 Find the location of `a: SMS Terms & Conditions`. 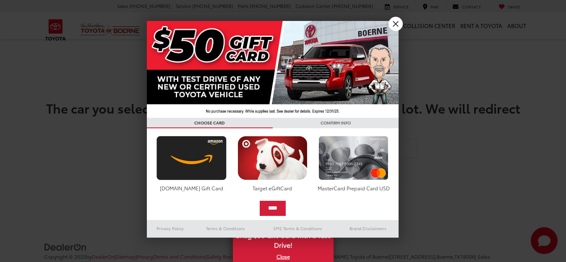

a: SMS Terms & Conditions is located at coordinates (298, 229).